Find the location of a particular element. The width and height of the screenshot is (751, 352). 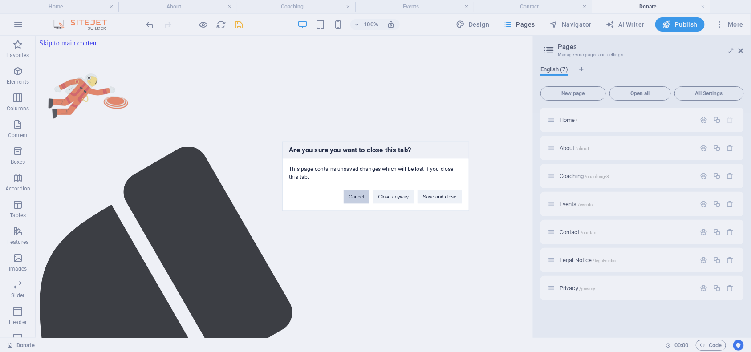

button: Cancel is located at coordinates (356, 197).